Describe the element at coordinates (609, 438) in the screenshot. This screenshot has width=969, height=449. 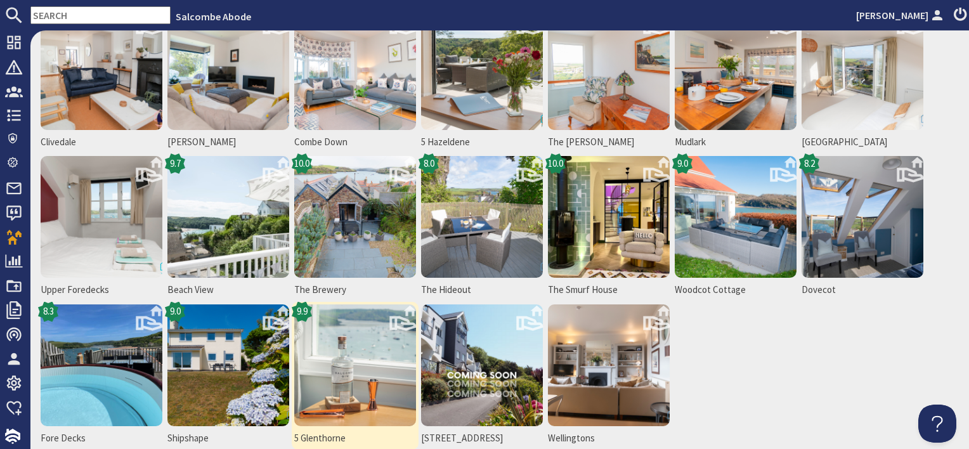
I see `span: Wellingtons` at that location.